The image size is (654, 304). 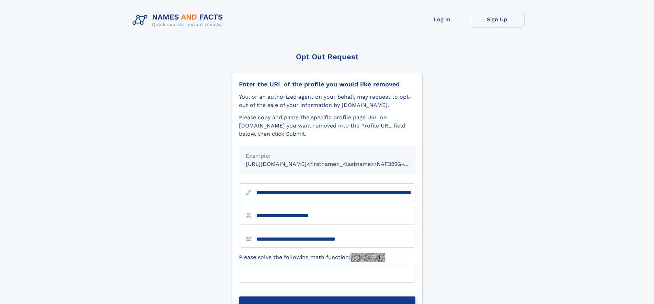 What do you see at coordinates (327, 156) in the screenshot?
I see `div: Example:` at bounding box center [327, 156].